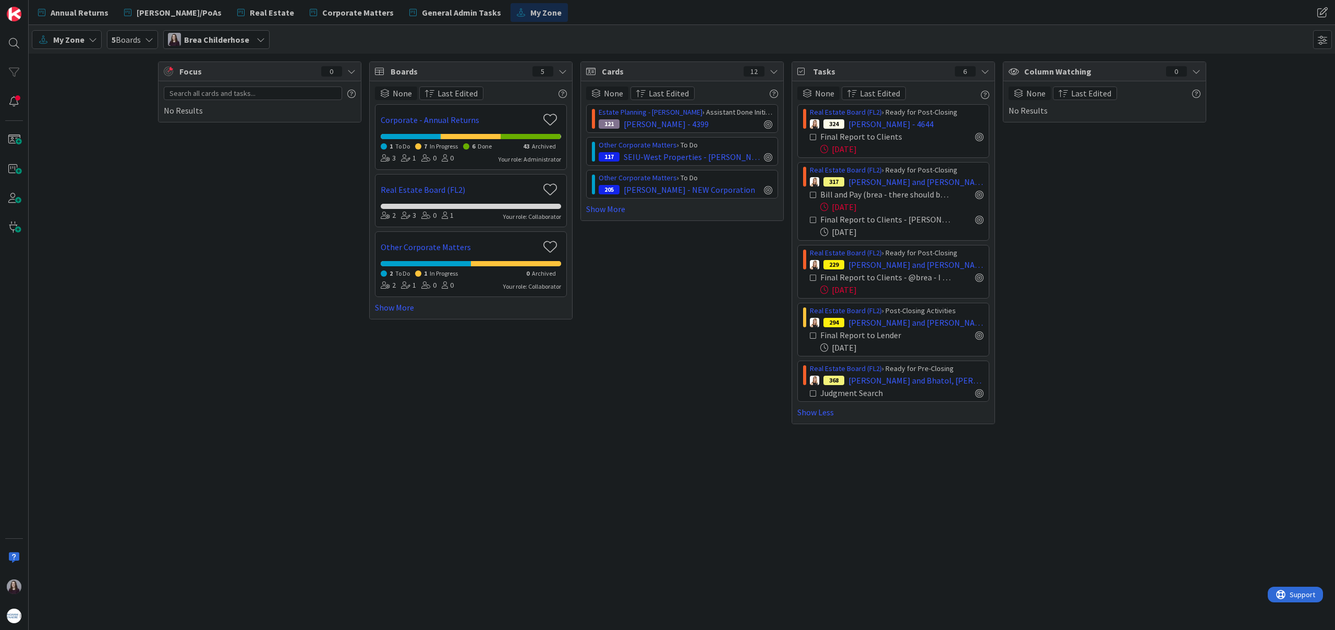 This screenshot has height=630, width=1335. I want to click on span: Support, so click(34, 8).